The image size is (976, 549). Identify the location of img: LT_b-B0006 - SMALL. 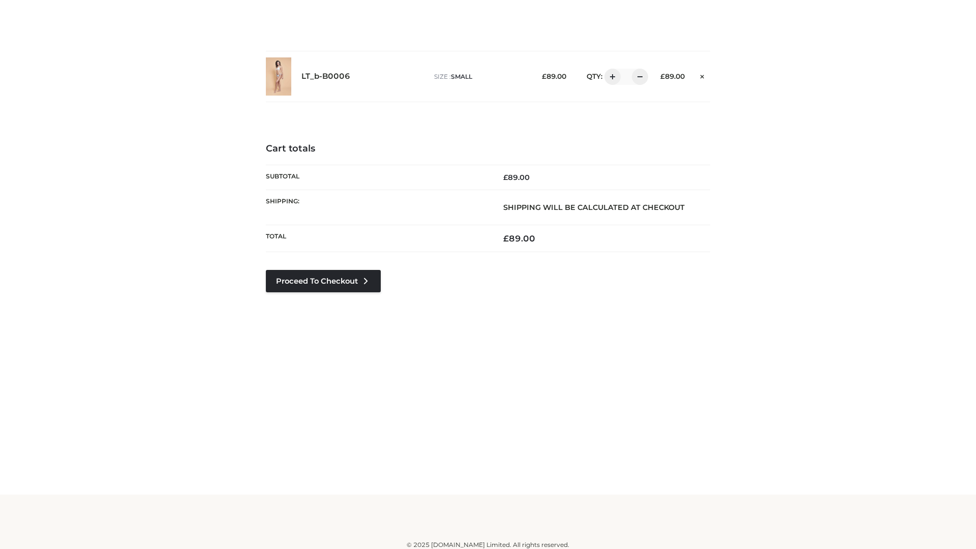
(279, 76).